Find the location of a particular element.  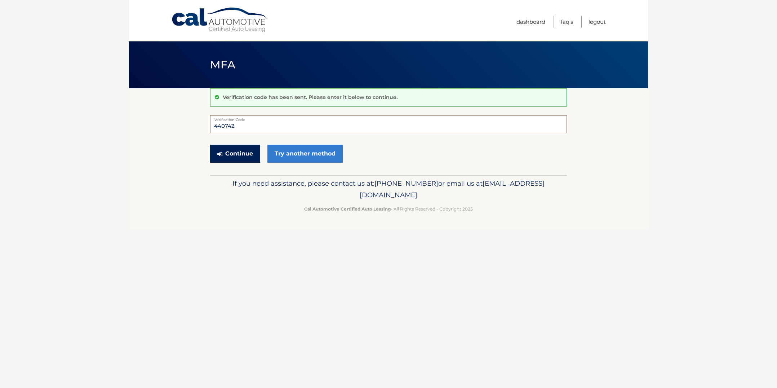

span: MFA is located at coordinates (223, 65).